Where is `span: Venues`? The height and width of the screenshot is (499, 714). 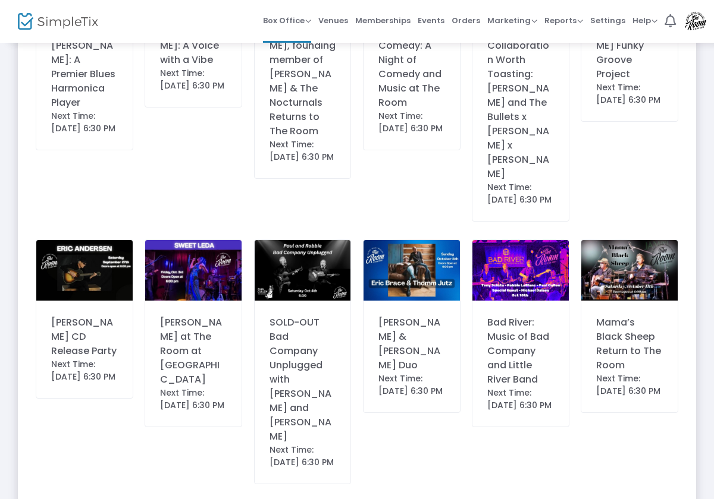 span: Venues is located at coordinates (333, 20).